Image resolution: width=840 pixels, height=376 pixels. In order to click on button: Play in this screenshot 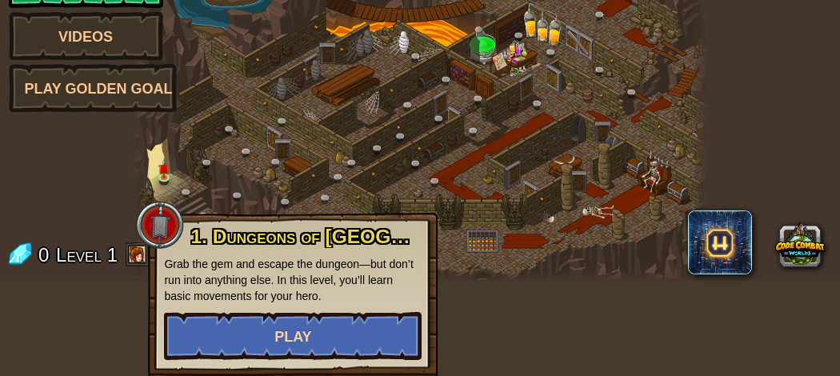, I will do `click(293, 336)`.